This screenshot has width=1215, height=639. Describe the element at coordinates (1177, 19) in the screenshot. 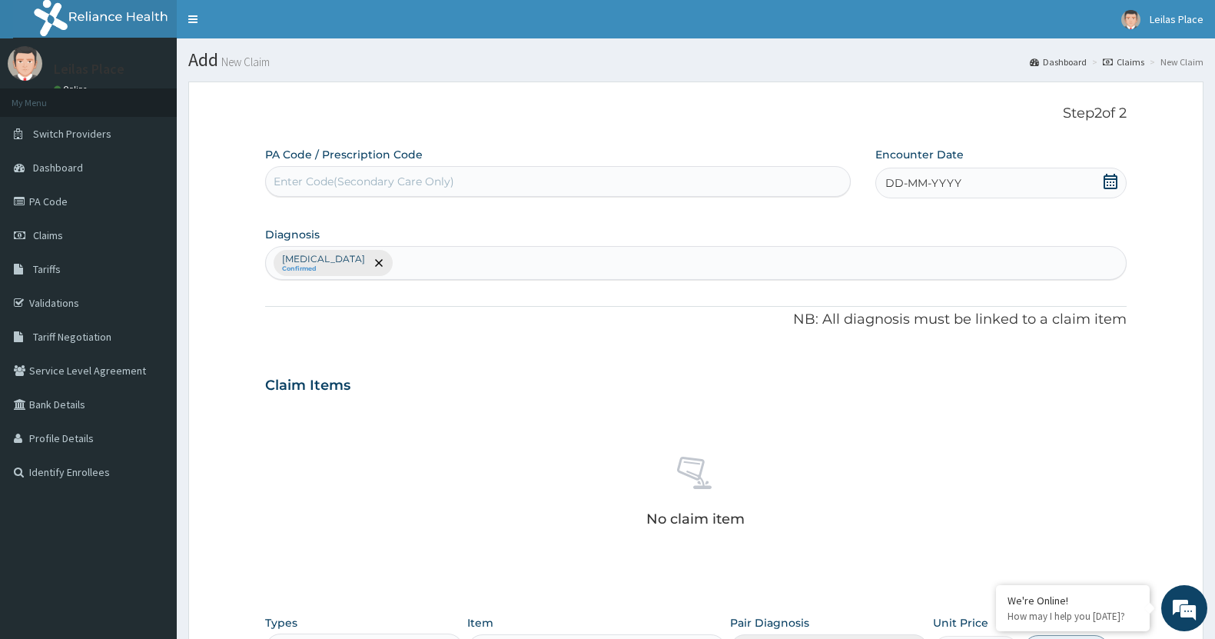

I see `span: Leilas Place` at that location.